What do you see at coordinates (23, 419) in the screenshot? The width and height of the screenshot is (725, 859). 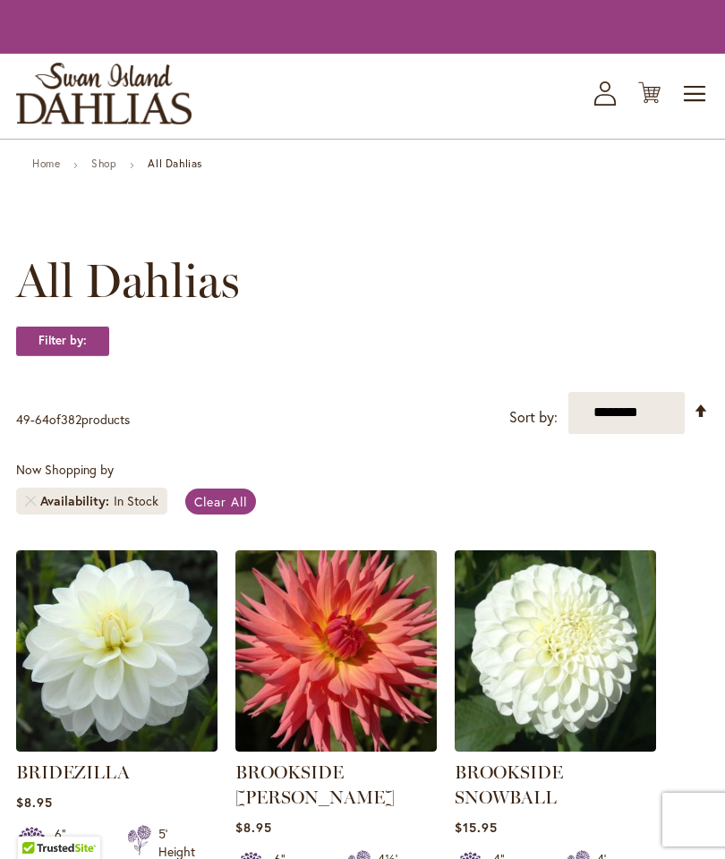 I see `span: 49` at bounding box center [23, 419].